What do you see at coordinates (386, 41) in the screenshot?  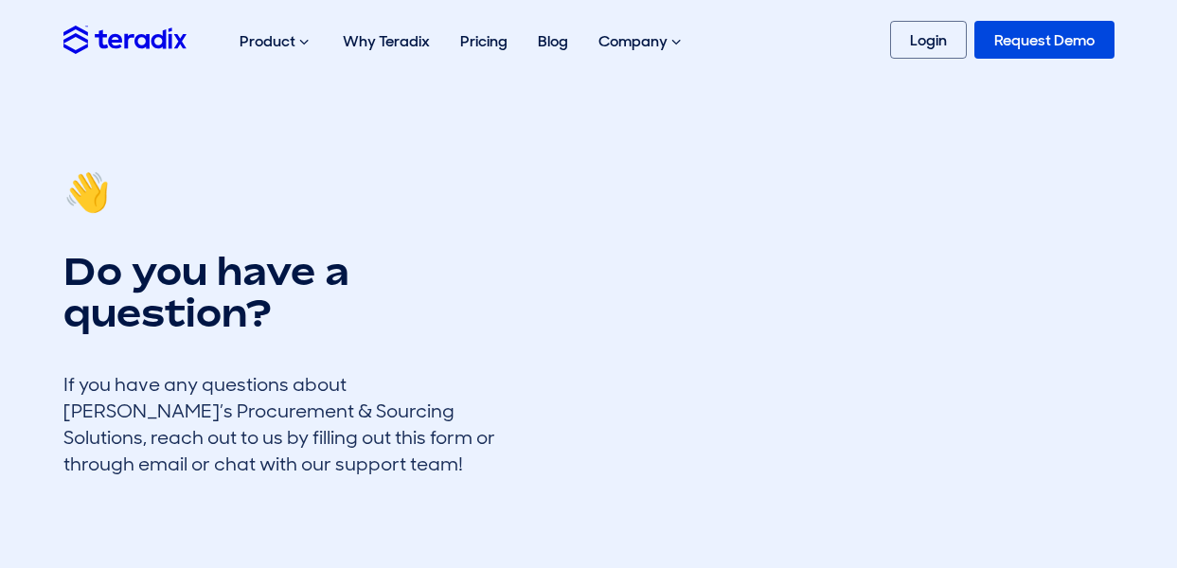 I see `a: Why Teradix` at bounding box center [386, 41].